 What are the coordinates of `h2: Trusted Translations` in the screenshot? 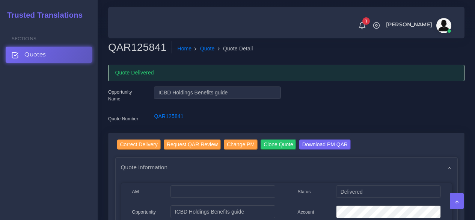 It's located at (42, 15).